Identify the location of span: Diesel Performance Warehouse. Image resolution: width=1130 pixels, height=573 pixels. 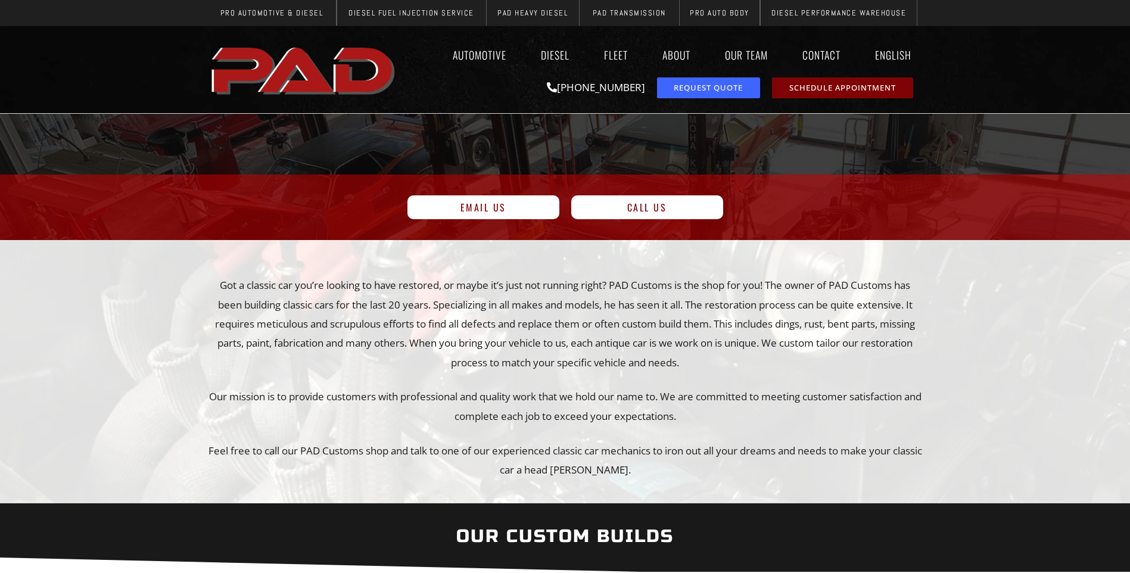
(839, 13).